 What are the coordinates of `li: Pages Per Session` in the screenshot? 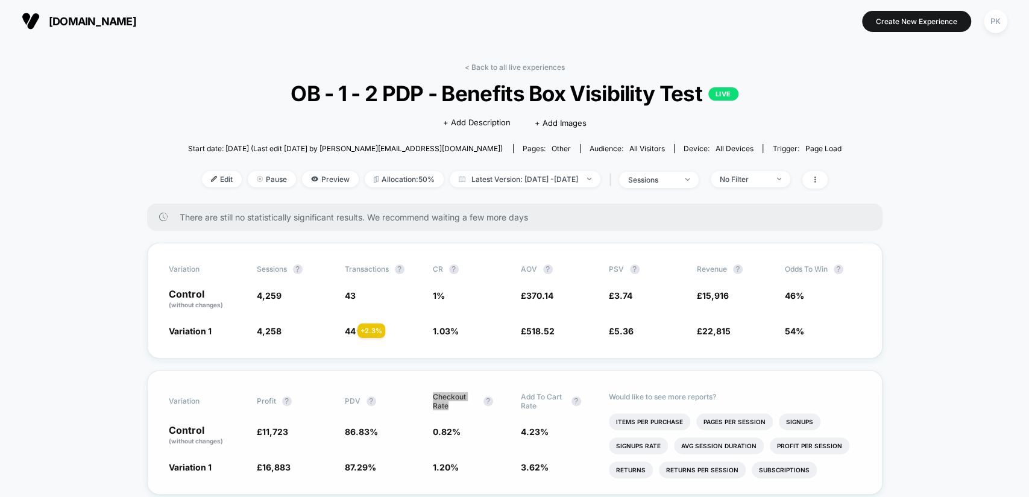 It's located at (734, 422).